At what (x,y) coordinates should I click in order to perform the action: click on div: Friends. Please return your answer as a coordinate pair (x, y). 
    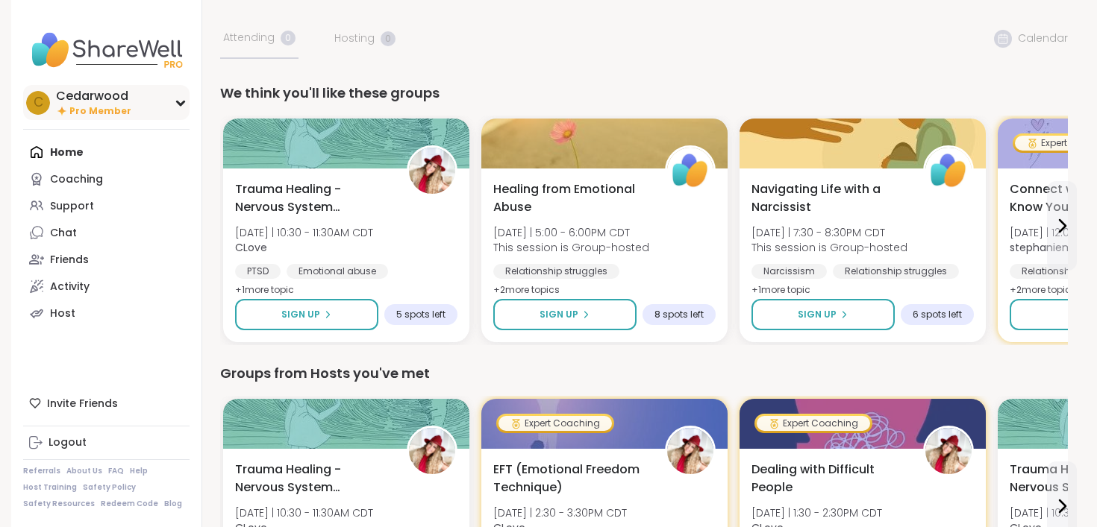
    Looking at the image, I should click on (69, 260).